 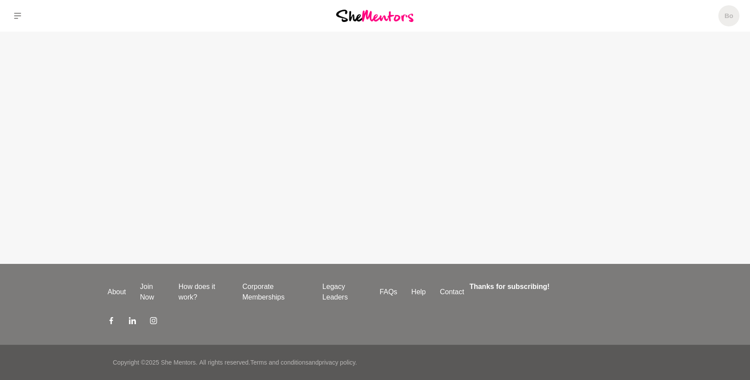 What do you see at coordinates (276, 292) in the screenshot?
I see `a: Corporate Memberships` at bounding box center [276, 292].